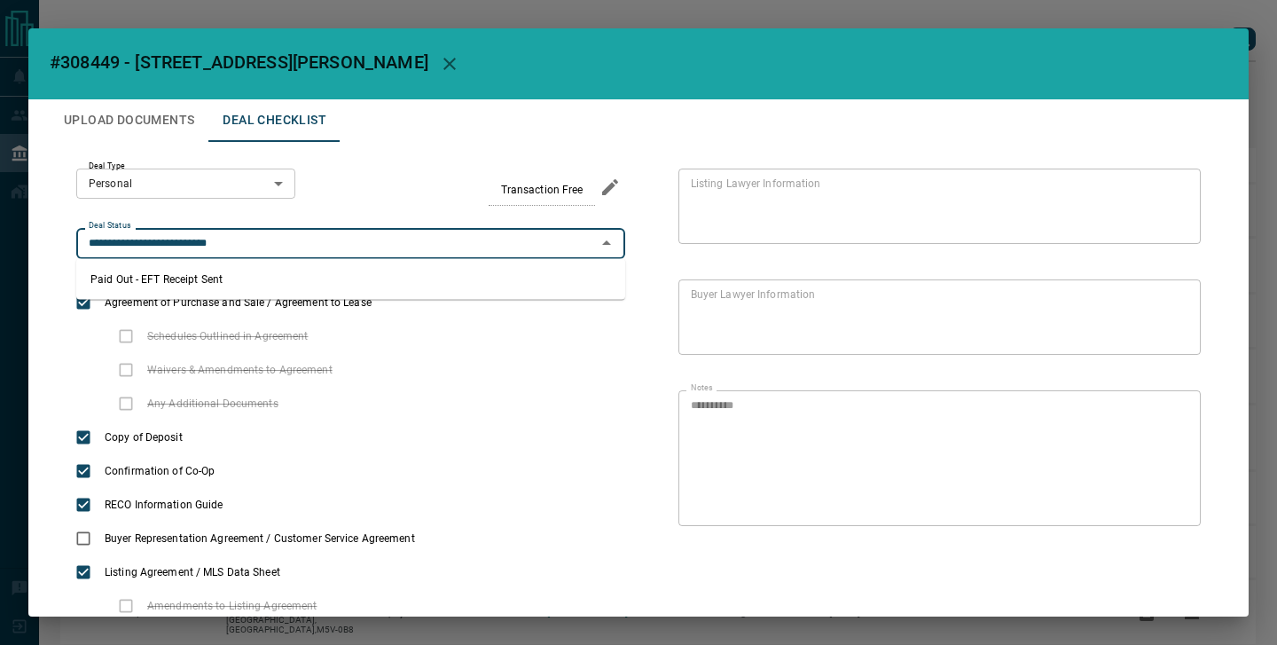 The width and height of the screenshot is (1277, 645). I want to click on span: Waivers & Amendments to Agreement, so click(239, 370).